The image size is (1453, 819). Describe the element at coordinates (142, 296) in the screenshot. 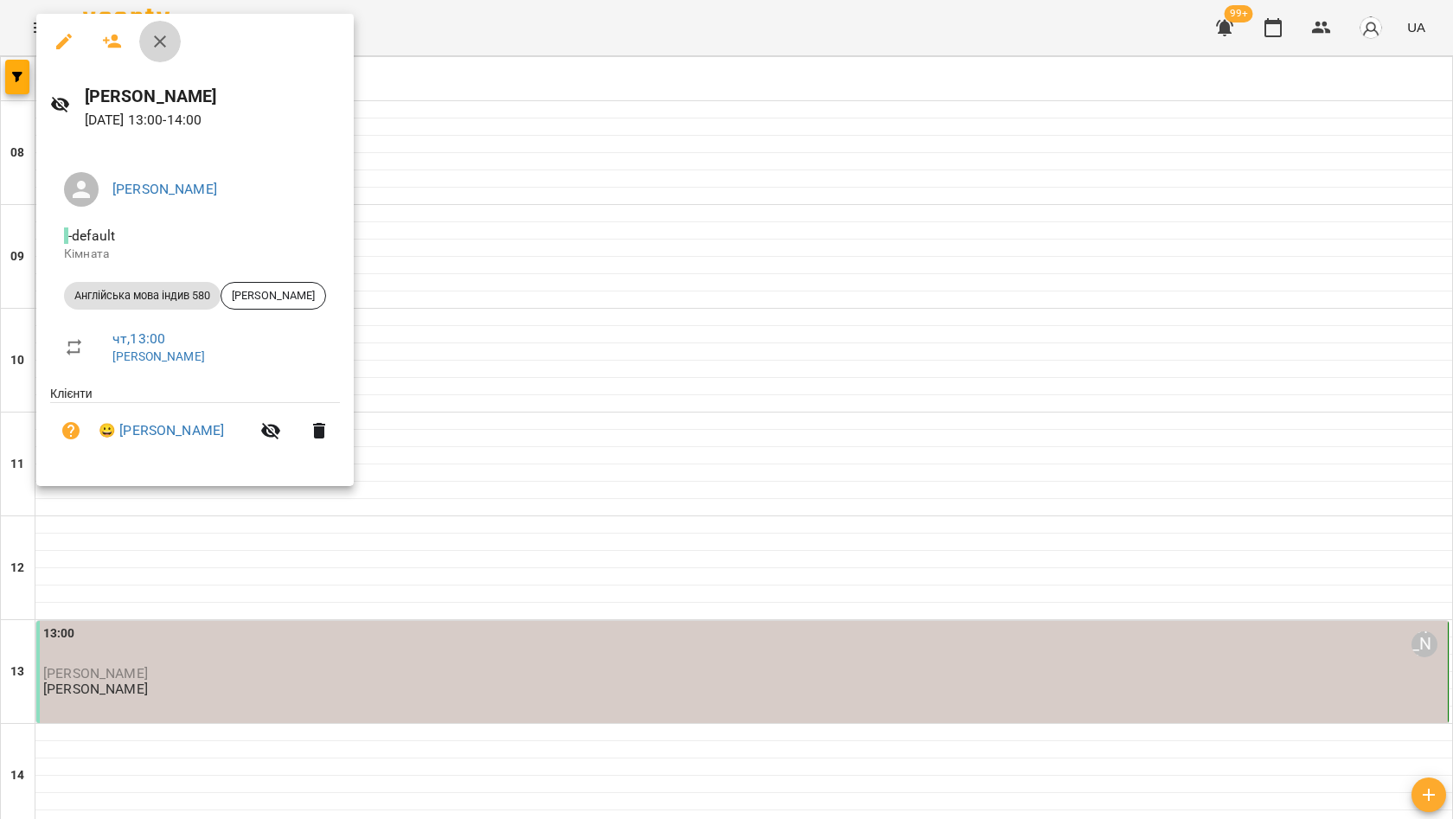

I see `span: Англійська мова індив 580` at that location.